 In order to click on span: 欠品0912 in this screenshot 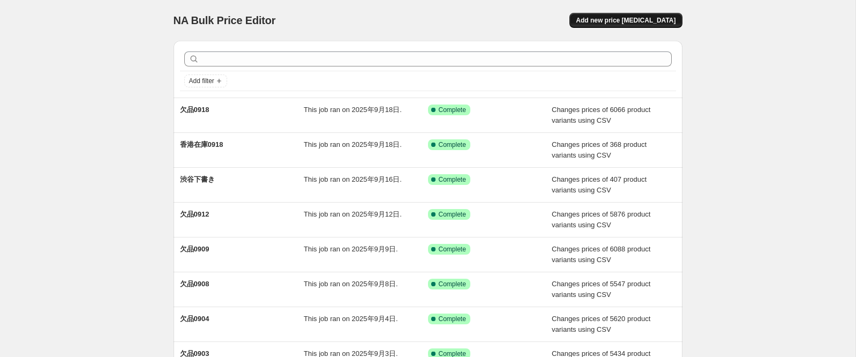, I will do `click(194, 214)`.